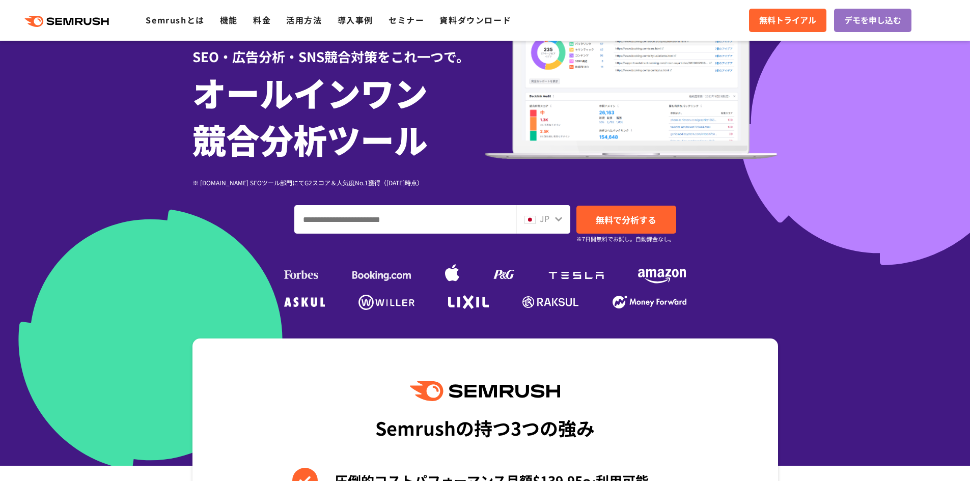 The width and height of the screenshot is (970, 481). Describe the element at coordinates (475, 20) in the screenshot. I see `a: 資料ダウンロード` at that location.